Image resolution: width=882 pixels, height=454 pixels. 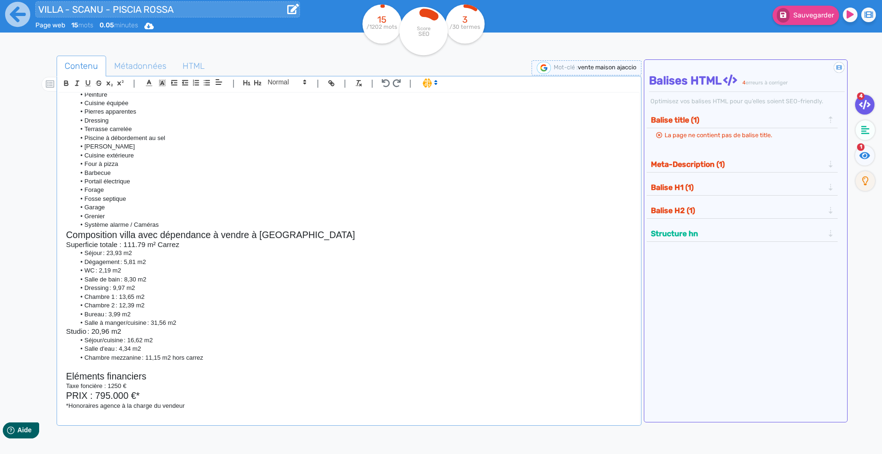 What do you see at coordinates (465, 27) in the screenshot?
I see `tspan: /30 termes` at bounding box center [465, 27].